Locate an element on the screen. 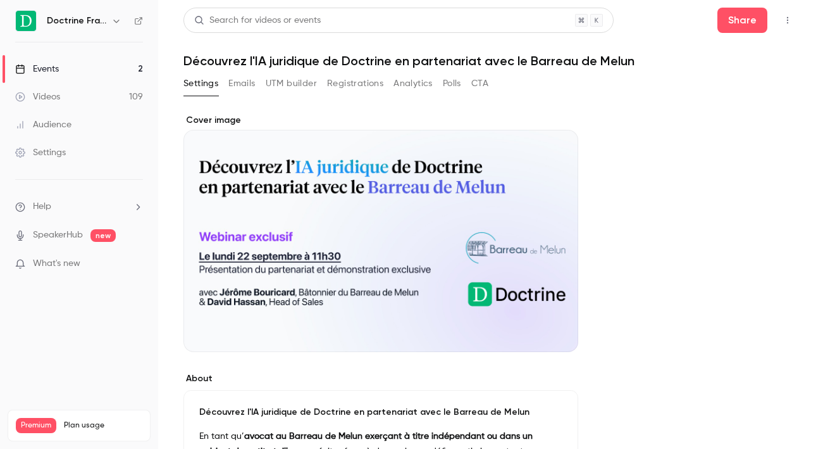  a: SpeakerHub is located at coordinates (58, 235).